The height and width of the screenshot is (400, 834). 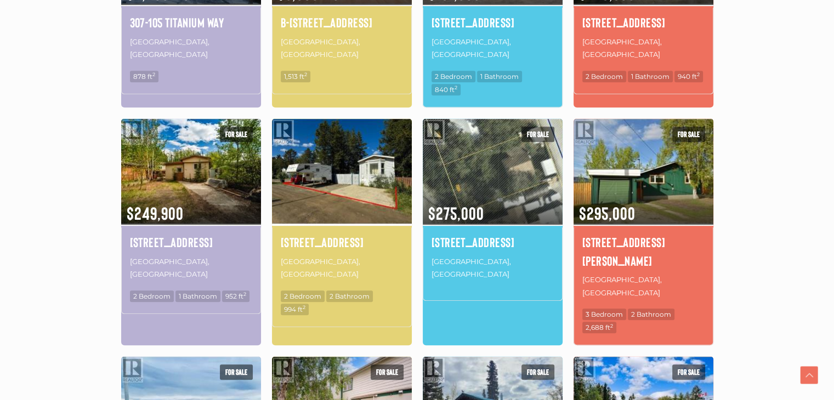 What do you see at coordinates (191, 22) in the screenshot?
I see `a: 307-105 Titanium Way` at bounding box center [191, 22].